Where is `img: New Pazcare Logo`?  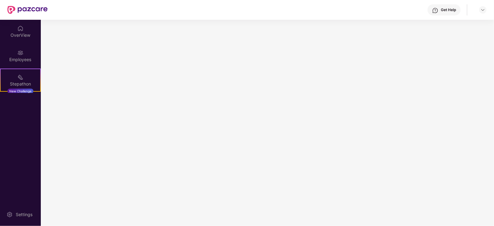 img: New Pazcare Logo is located at coordinates (28, 10).